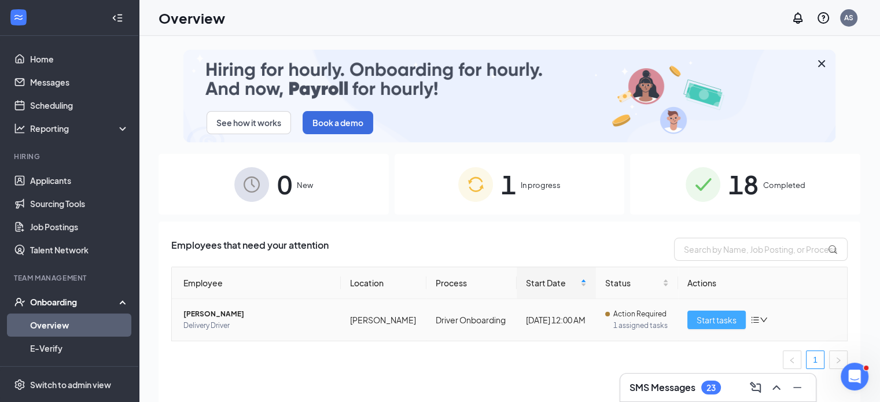 This screenshot has height=402, width=880. What do you see at coordinates (798, 18) in the screenshot?
I see `svg: Notifications` at bounding box center [798, 18].